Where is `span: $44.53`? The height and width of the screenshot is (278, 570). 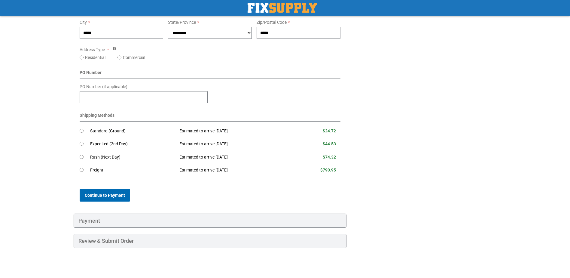
span: $44.53 is located at coordinates (329, 144).